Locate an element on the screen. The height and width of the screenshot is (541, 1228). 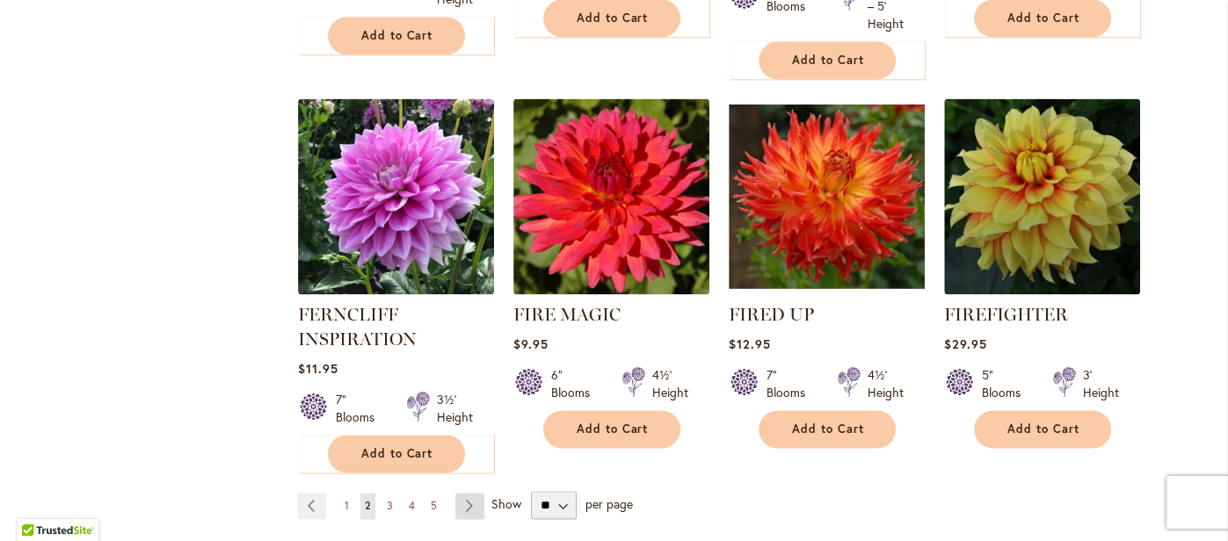
span: Show is located at coordinates (506, 504).